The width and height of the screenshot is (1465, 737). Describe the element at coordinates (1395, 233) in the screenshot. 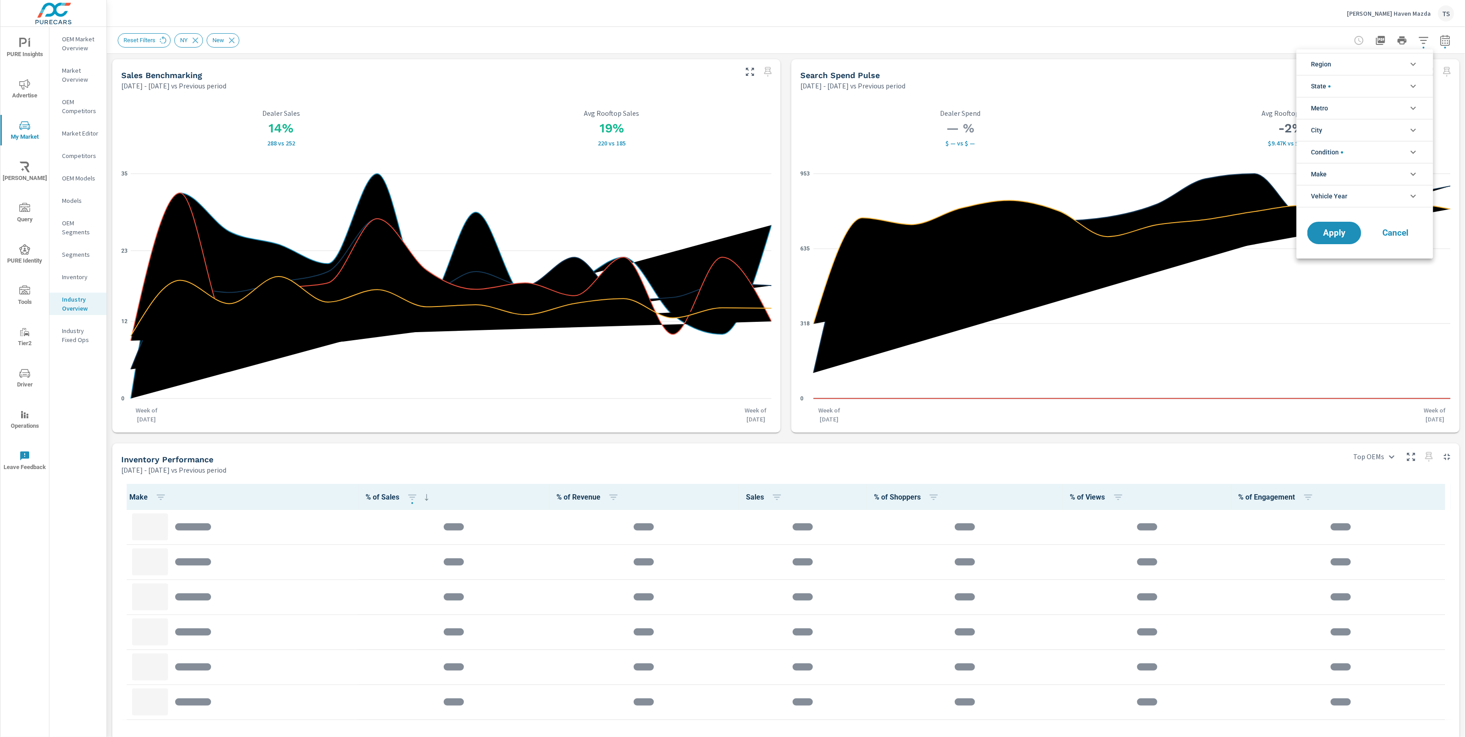

I see `button: Cancel` at that location.